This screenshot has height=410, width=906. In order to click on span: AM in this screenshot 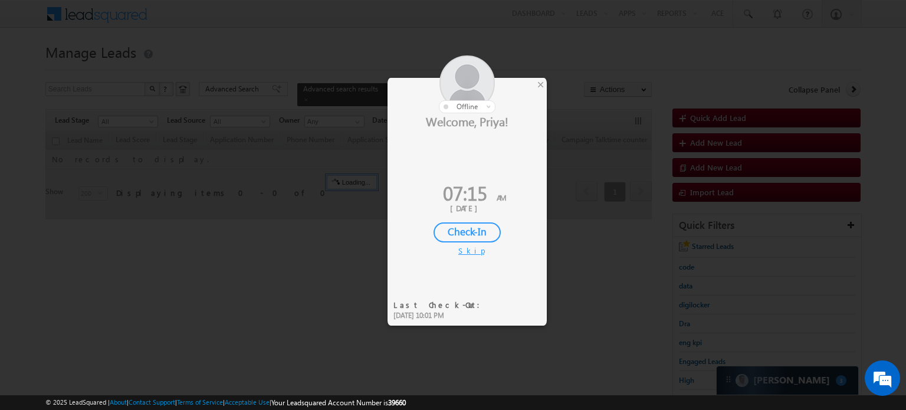, I will do `click(502, 197)`.